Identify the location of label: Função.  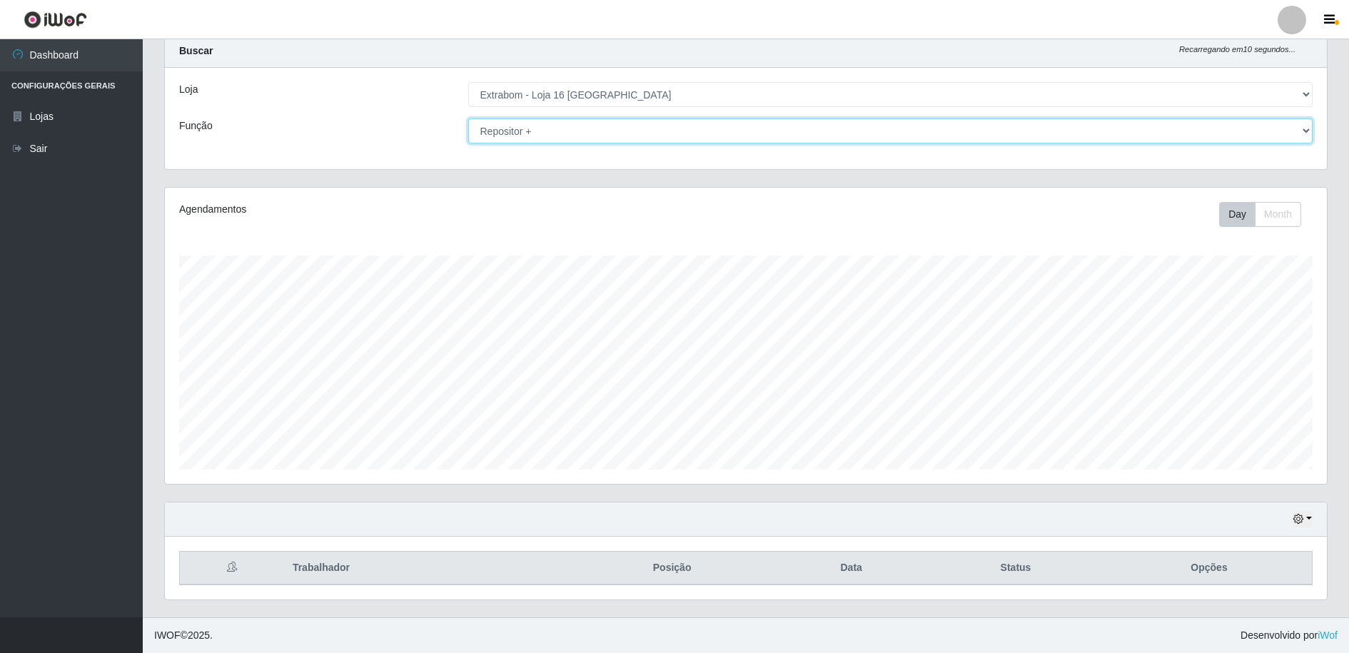
(196, 126).